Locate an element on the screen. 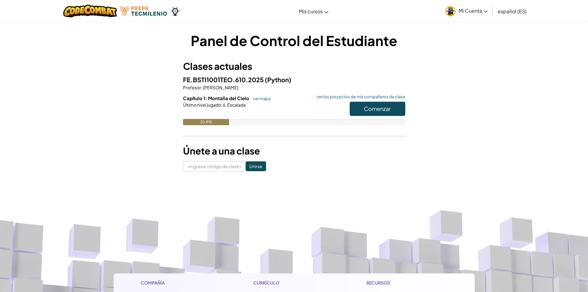 The height and width of the screenshot is (292, 588). button: Comenzar is located at coordinates (378, 109).